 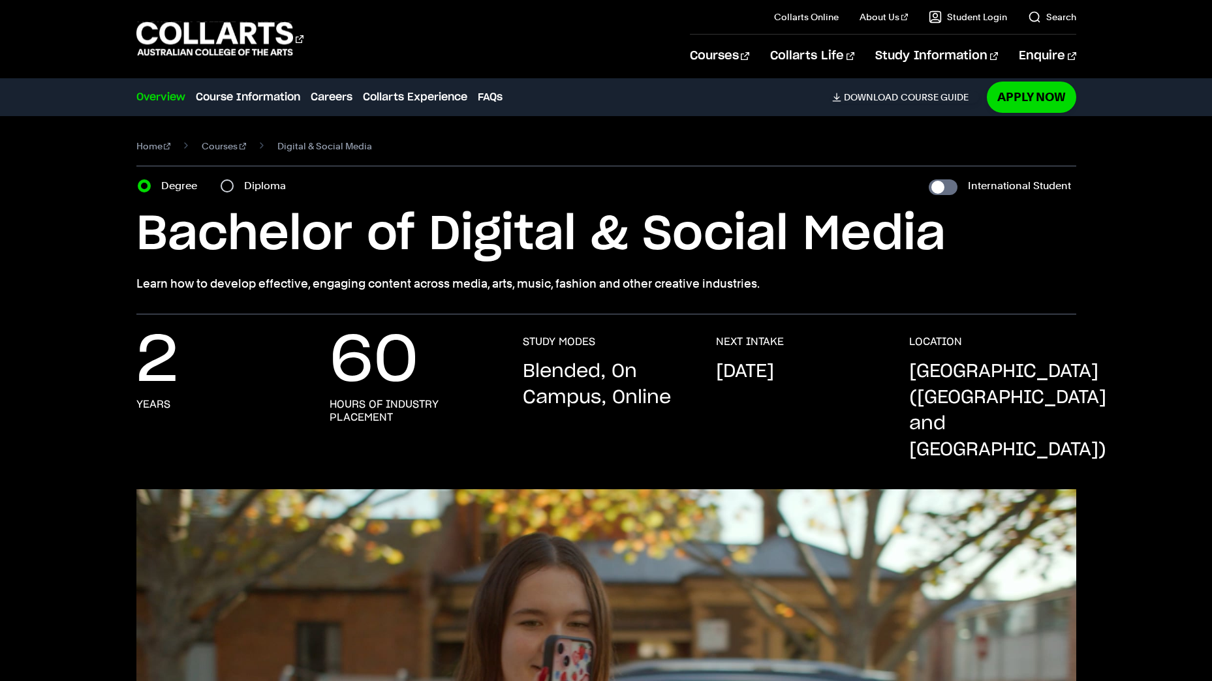 I want to click on p: 60, so click(x=374, y=362).